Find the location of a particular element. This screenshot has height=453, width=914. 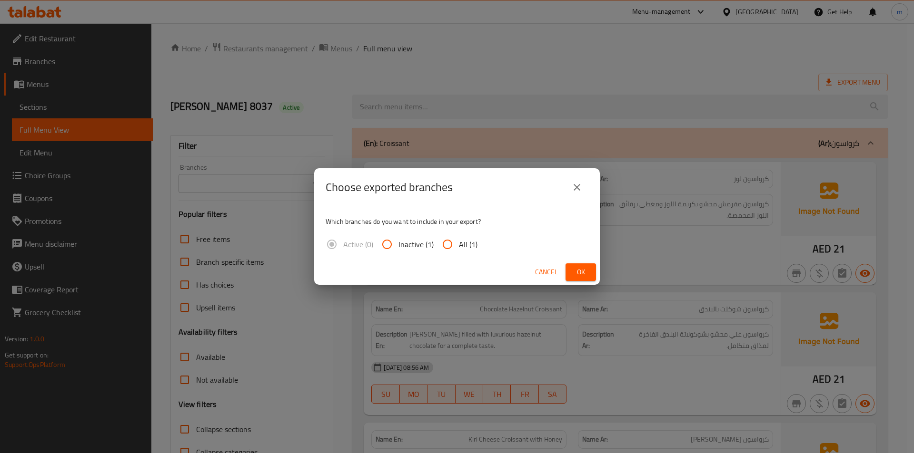

h2: Choose exported branches is located at coordinates (389, 187).